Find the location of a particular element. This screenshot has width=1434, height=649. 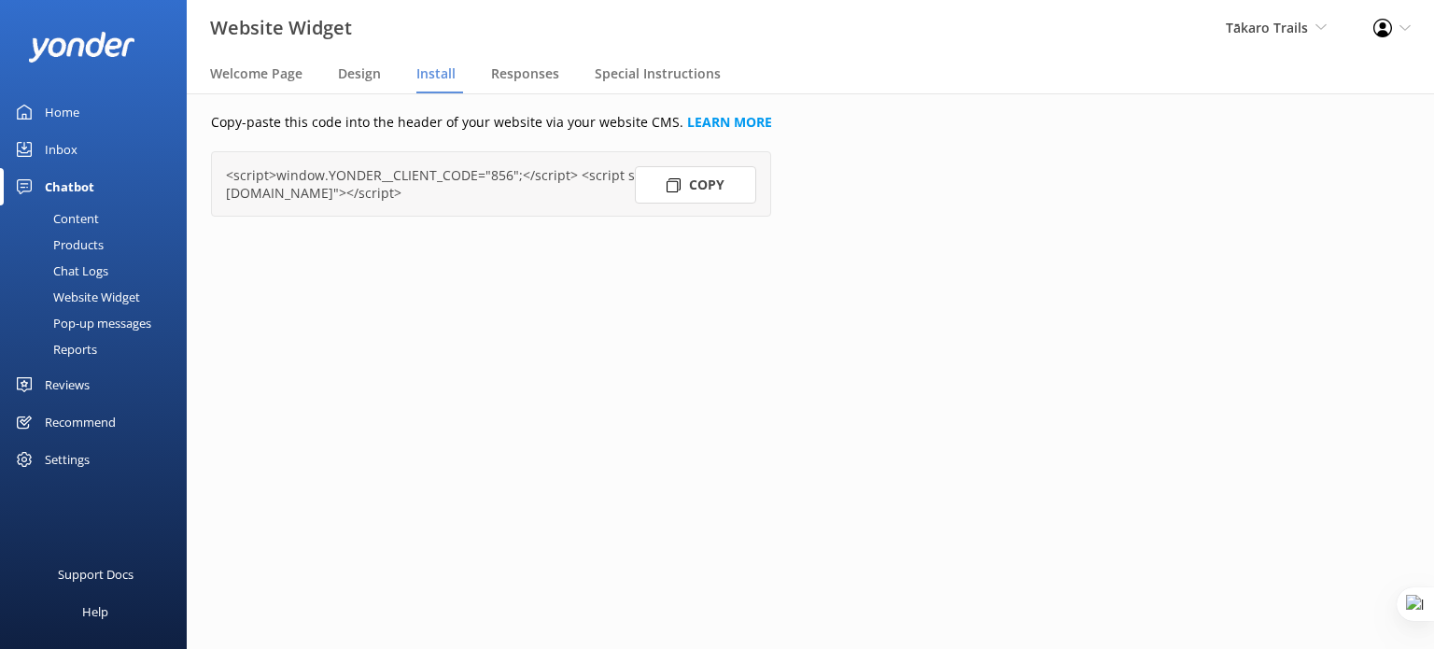

span: Install is located at coordinates (436, 74).